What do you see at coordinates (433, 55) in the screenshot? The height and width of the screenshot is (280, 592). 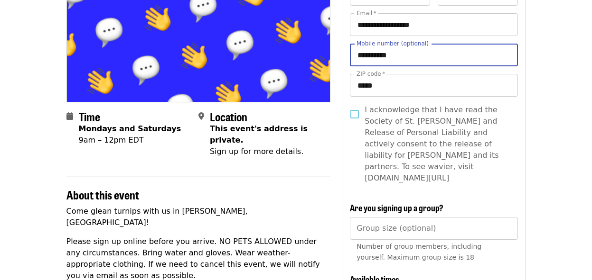 I see `input: Mobile number (optional)` at bounding box center [433, 55].